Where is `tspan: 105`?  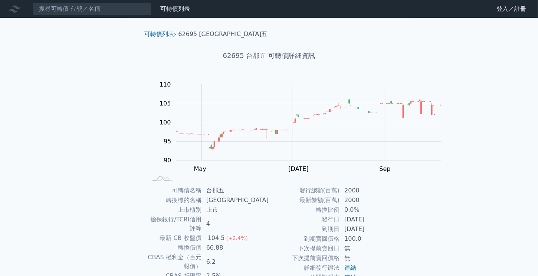
tspan: 105 is located at coordinates (165, 103).